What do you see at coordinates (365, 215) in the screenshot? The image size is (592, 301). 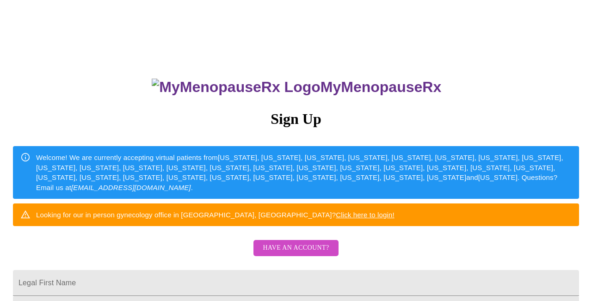 I see `a: Click here to login!` at bounding box center [365, 215].